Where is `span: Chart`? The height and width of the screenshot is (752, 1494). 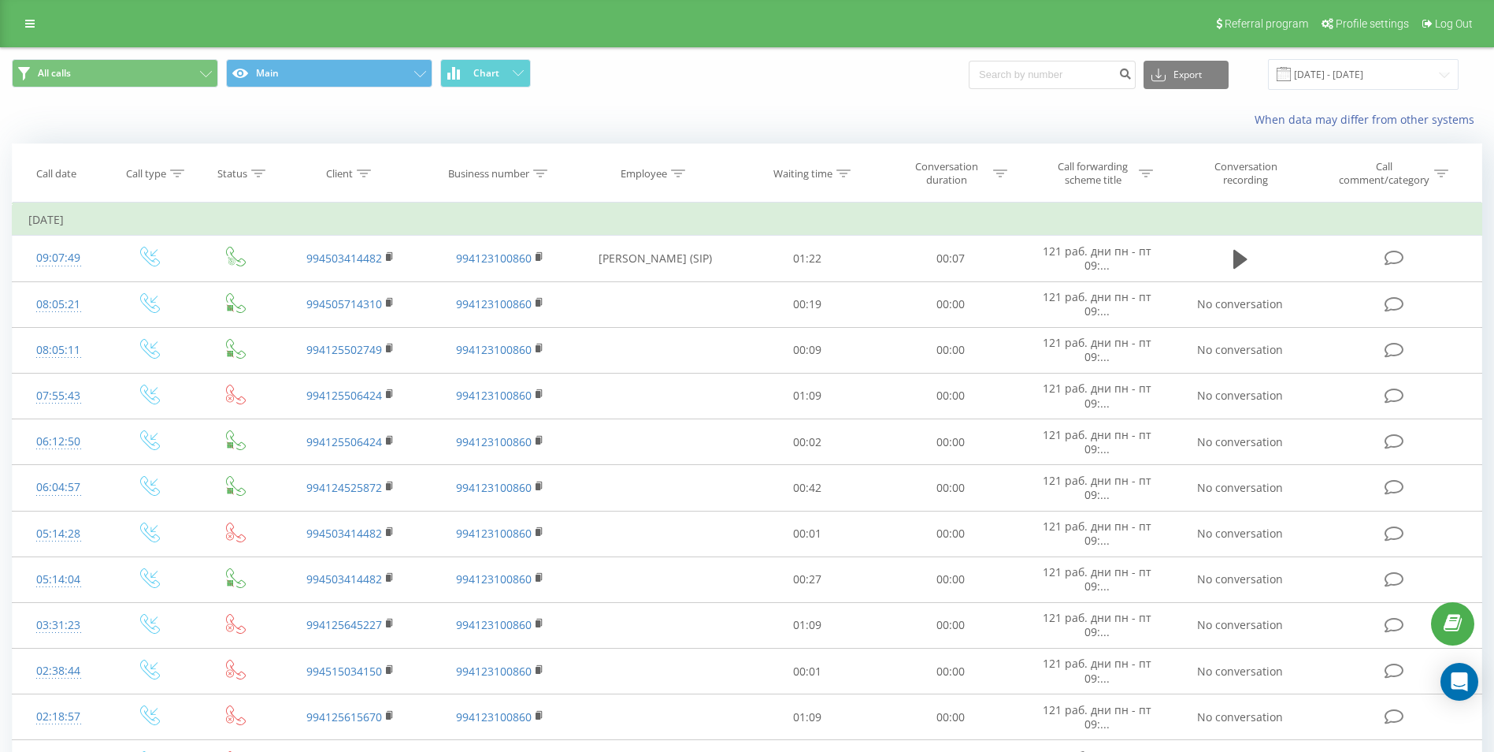 span: Chart is located at coordinates (486, 73).